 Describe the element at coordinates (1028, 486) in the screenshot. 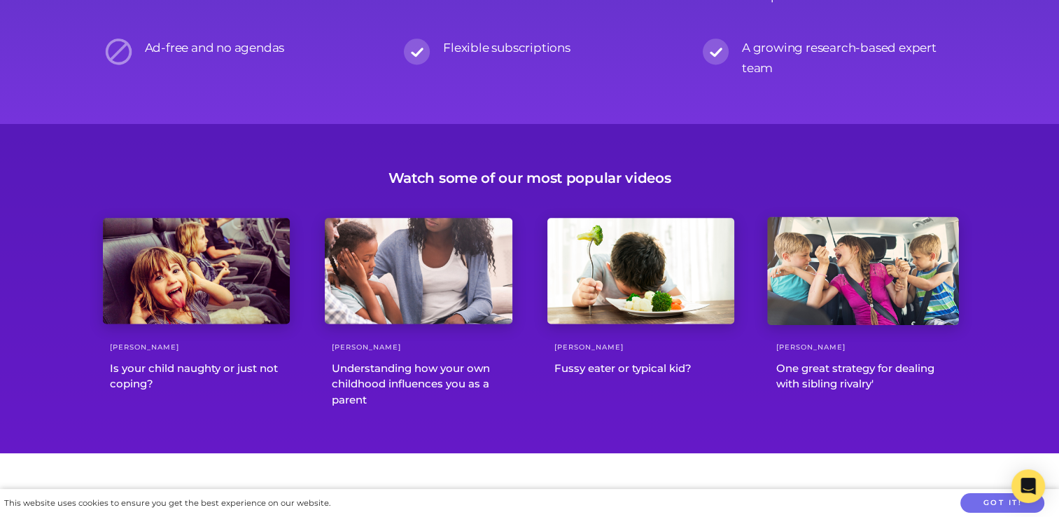

I see `div: Open Intercom Messenger` at that location.